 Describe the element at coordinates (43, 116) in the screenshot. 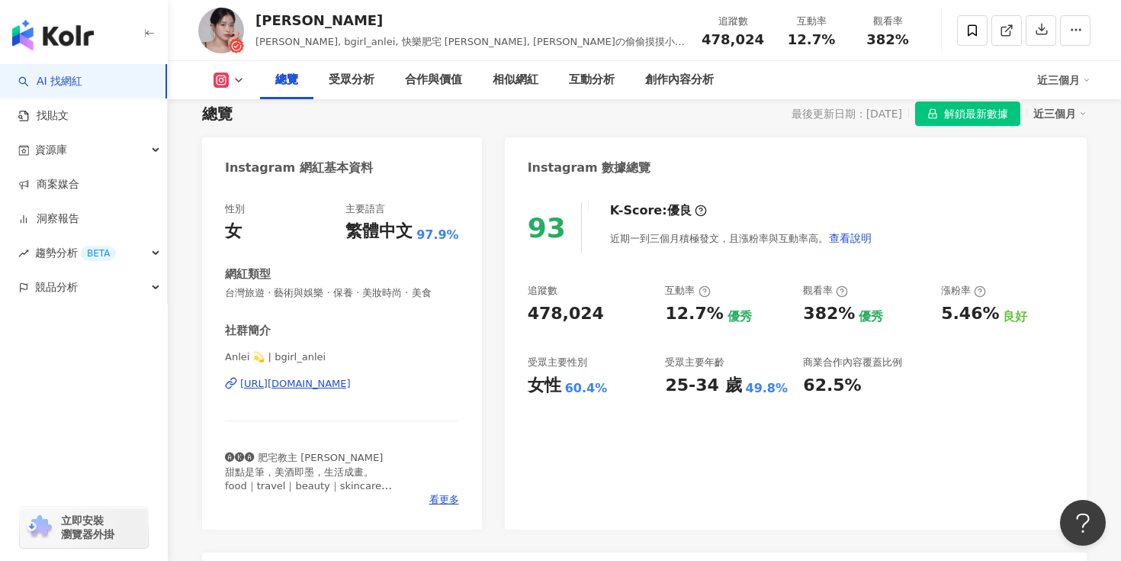

I see `a: 找貼文` at that location.